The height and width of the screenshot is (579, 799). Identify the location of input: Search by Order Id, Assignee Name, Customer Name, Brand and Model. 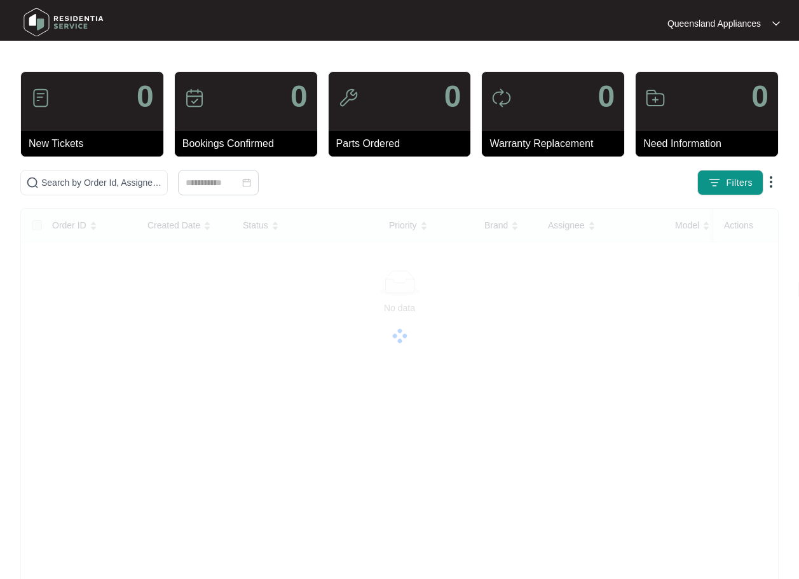
(102, 182).